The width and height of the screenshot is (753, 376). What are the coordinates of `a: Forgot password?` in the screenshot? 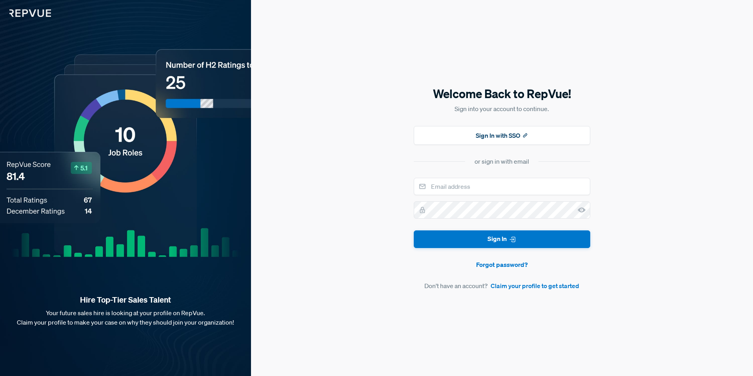 It's located at (502, 264).